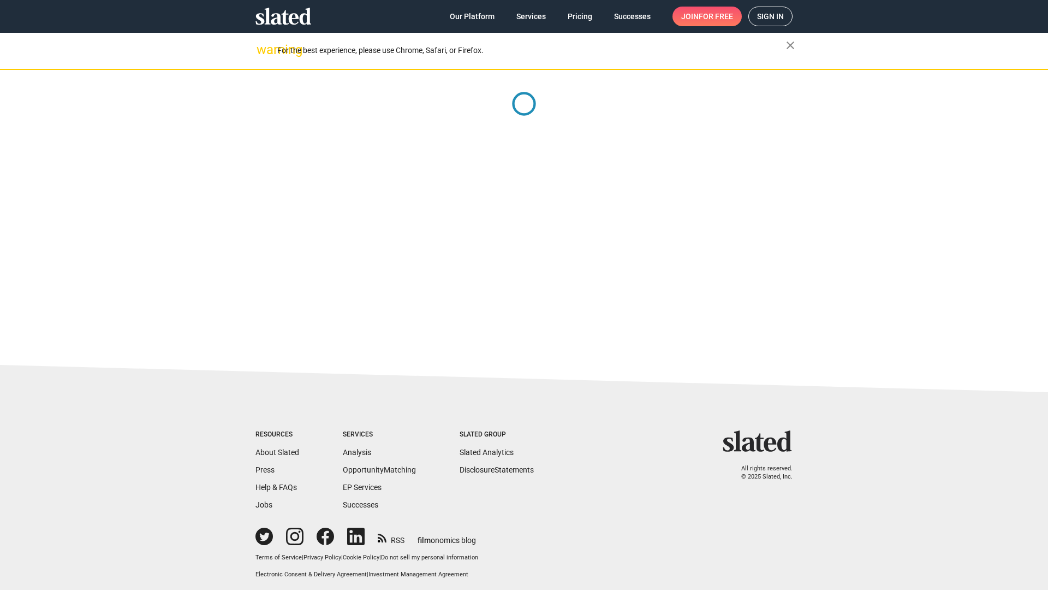 The image size is (1048, 590). I want to click on a: Privacy Policy, so click(322, 557).